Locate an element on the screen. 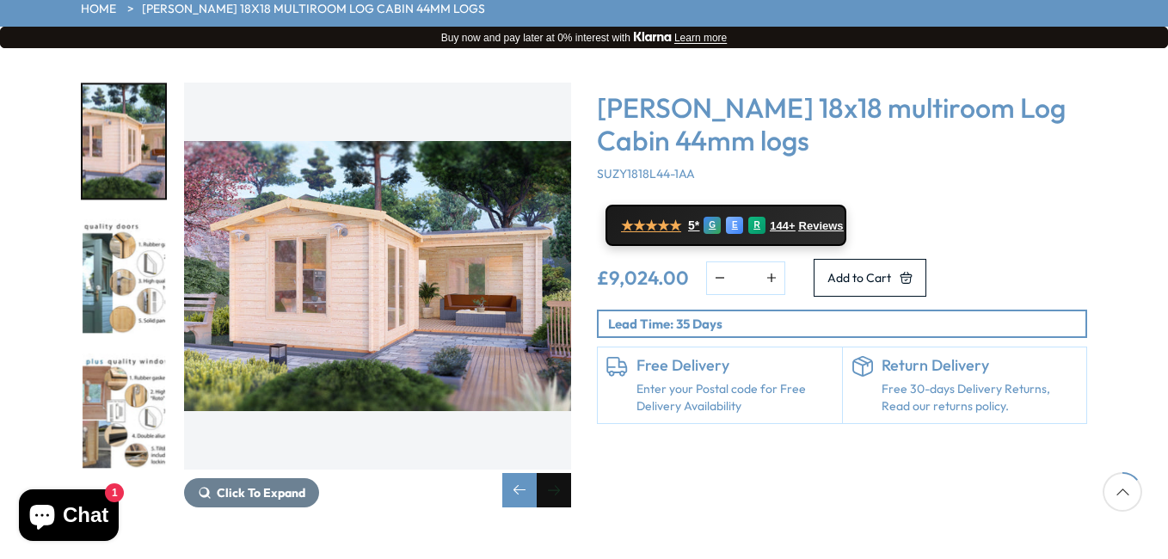  inbox-online-store-chat: Shopify online store chat is located at coordinates (69, 517).